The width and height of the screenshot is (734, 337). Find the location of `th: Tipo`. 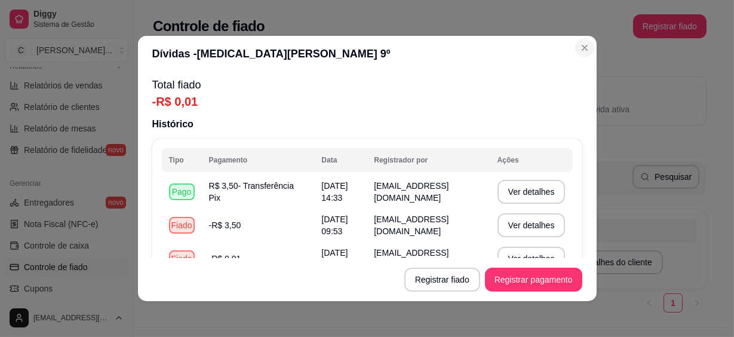

th: Tipo is located at coordinates (181, 160).